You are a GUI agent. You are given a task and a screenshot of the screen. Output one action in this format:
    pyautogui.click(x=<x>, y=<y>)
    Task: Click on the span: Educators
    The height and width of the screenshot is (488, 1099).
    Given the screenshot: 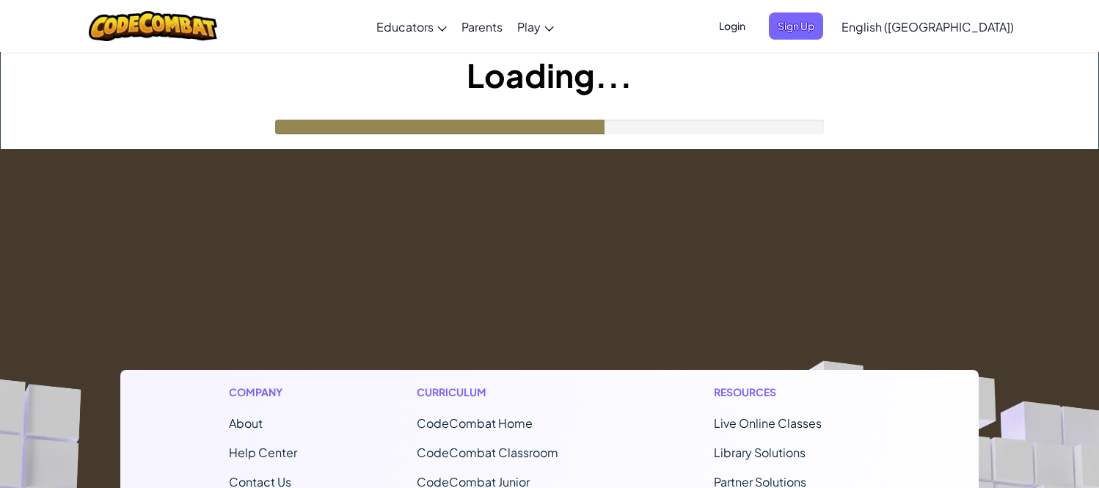 What is the action you would take?
    pyautogui.click(x=405, y=26)
    